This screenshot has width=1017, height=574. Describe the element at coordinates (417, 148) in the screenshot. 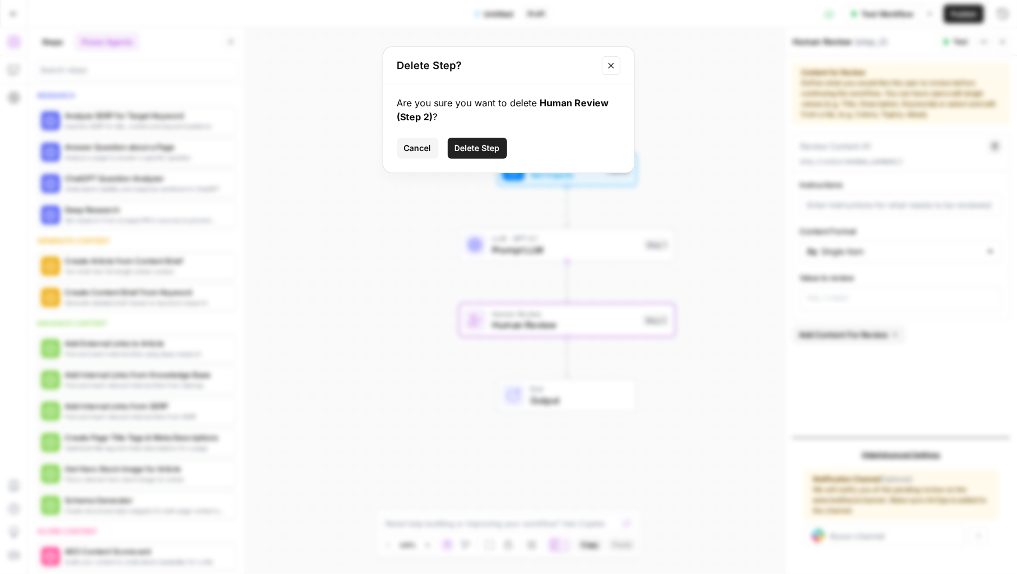

I see `button: Cancel` at that location.